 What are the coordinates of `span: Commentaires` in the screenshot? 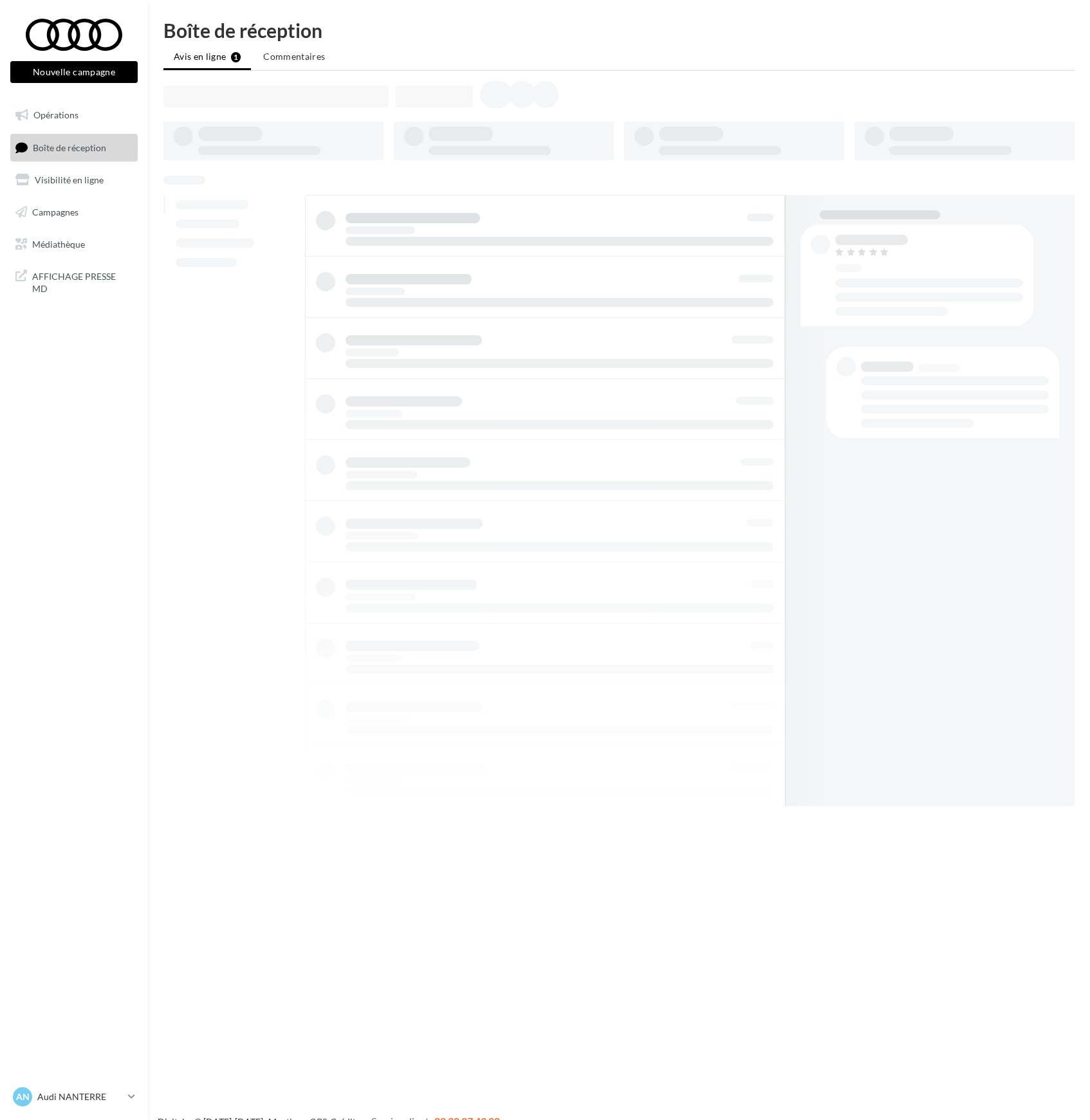 It's located at (294, 56).